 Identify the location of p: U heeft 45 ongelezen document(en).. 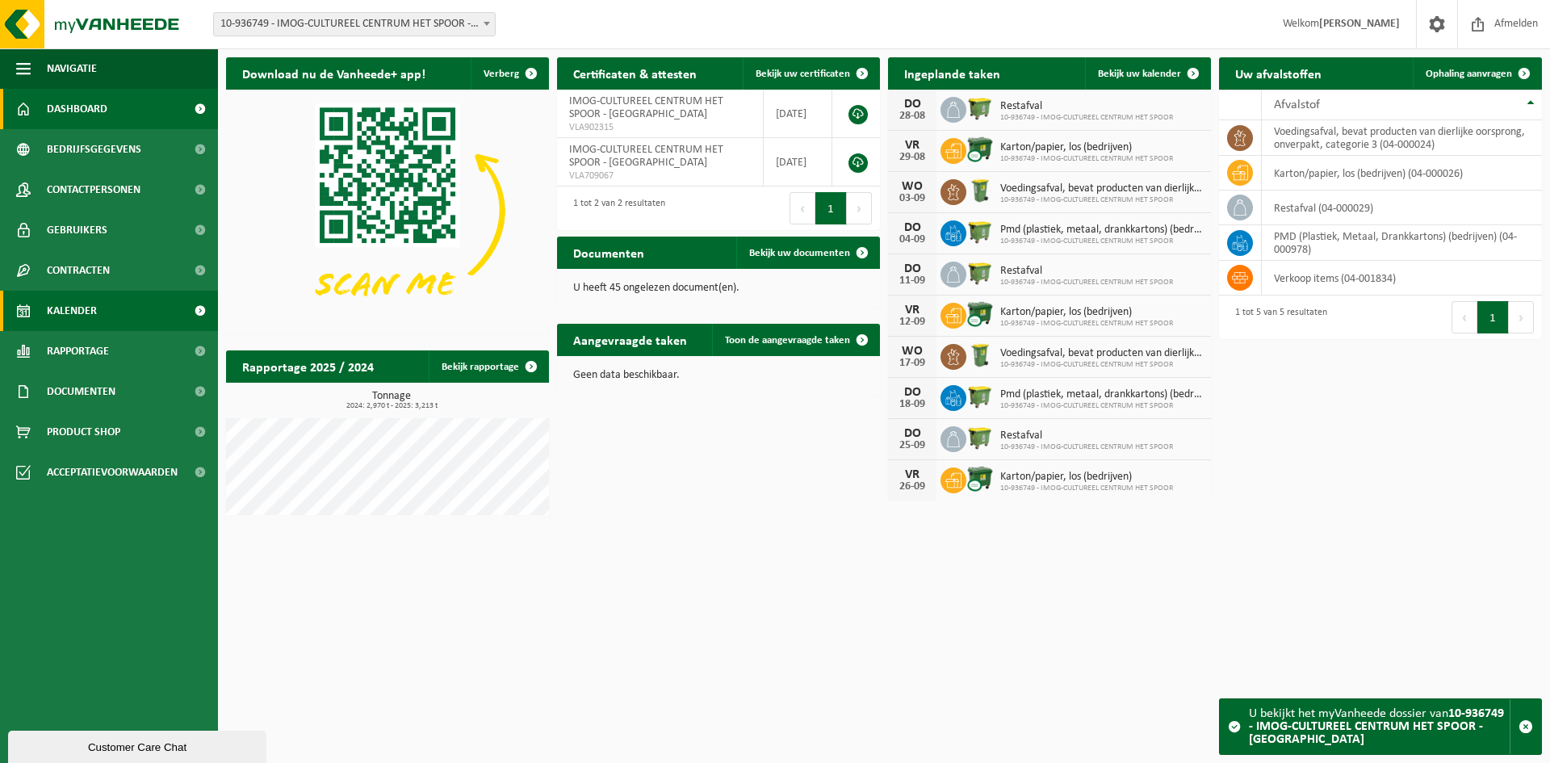
(718, 288).